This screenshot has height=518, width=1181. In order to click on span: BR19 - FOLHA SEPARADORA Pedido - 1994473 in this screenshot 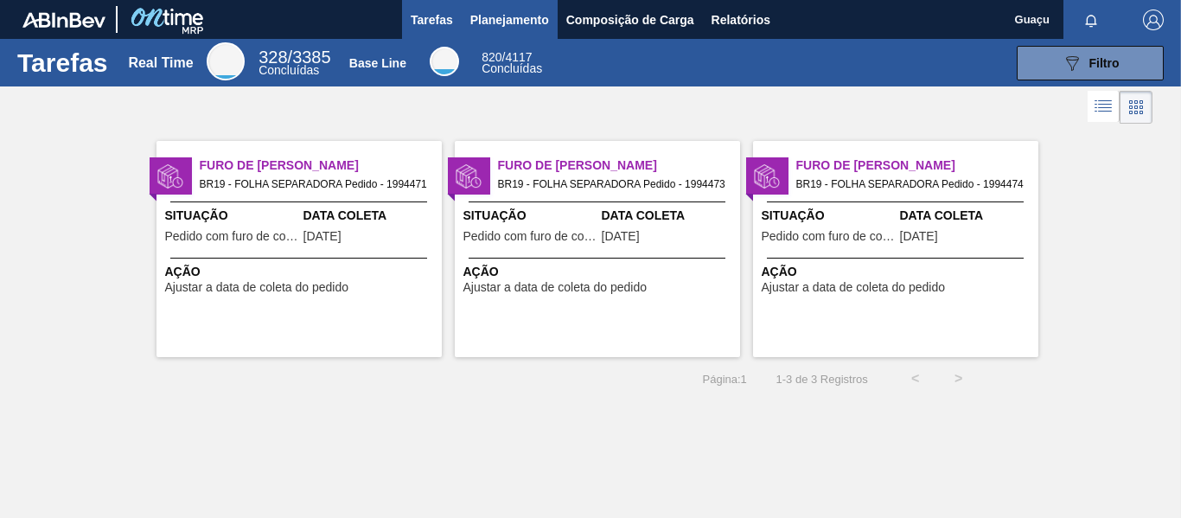, I will do `click(612, 184)`.